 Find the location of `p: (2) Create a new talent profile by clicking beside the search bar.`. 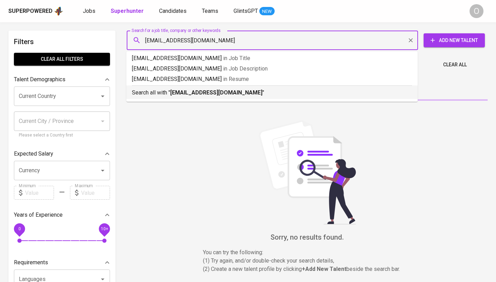

p: (2) Create a new talent profile by clicking beside the search bar. is located at coordinates (307, 269).